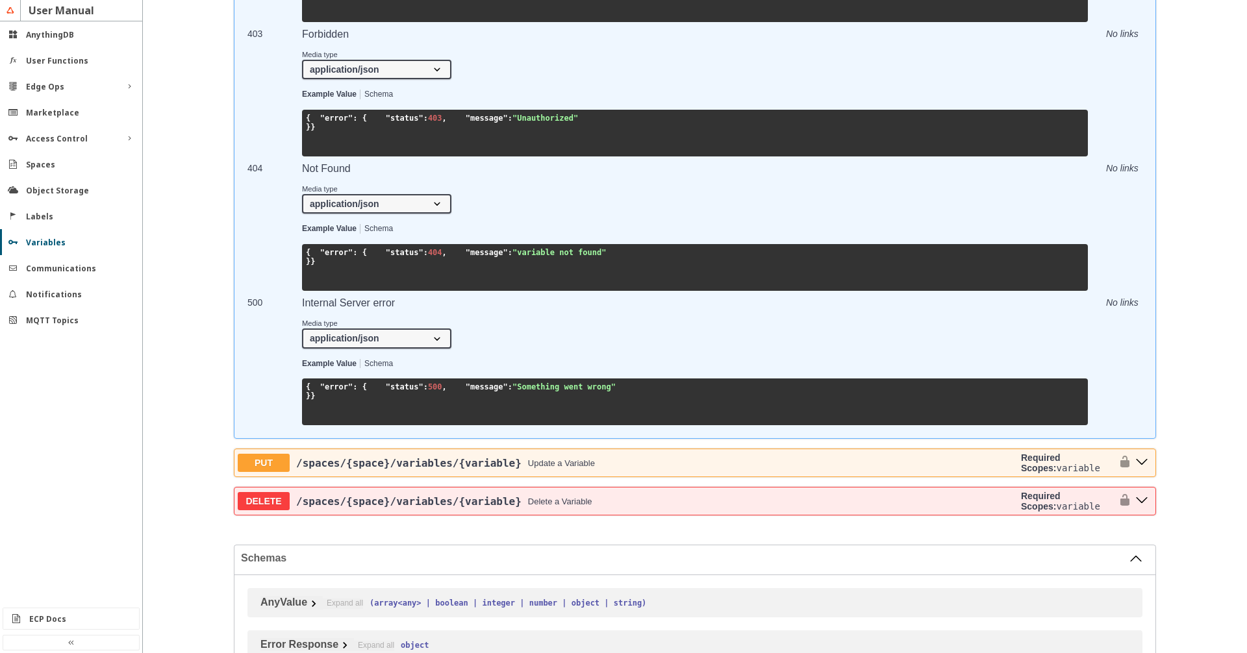  Describe the element at coordinates (561, 463) in the screenshot. I see `div: Update a Variable` at that location.